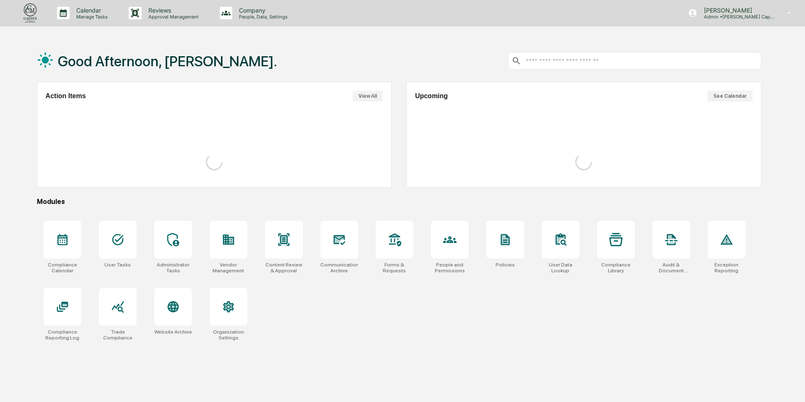  Describe the element at coordinates (91, 10) in the screenshot. I see `p: Calendar` at that location.